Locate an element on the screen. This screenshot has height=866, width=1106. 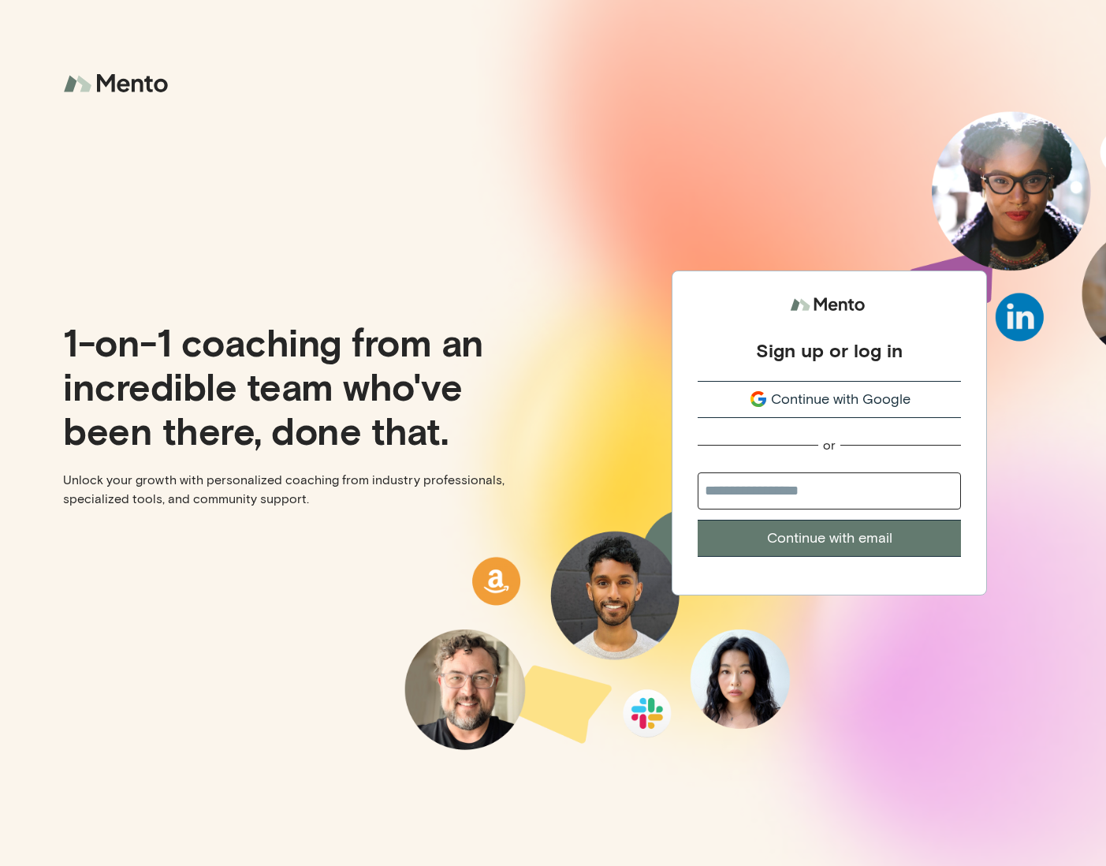
button: Continue with email is located at coordinates (830, 538).